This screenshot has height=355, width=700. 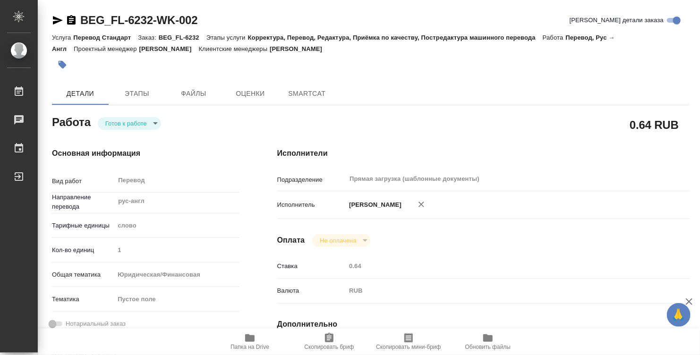 What do you see at coordinates (312, 180) in the screenshot?
I see `p: Подразделение` at bounding box center [312, 180].